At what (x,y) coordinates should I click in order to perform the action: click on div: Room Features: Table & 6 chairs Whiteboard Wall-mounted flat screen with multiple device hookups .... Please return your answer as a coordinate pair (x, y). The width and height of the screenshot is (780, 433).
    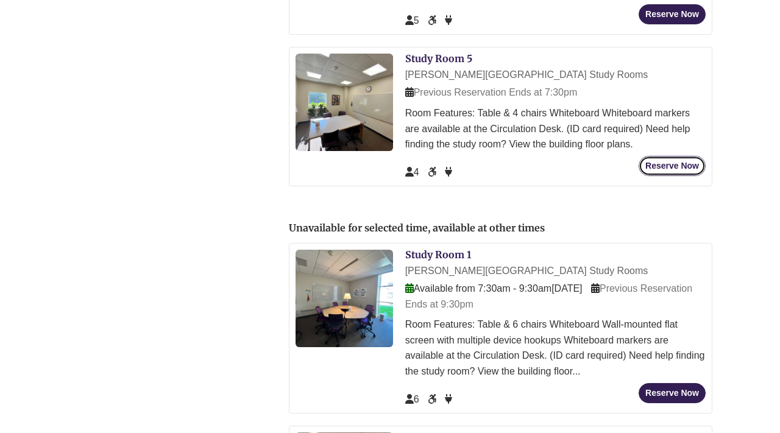
    Looking at the image, I should click on (555, 348).